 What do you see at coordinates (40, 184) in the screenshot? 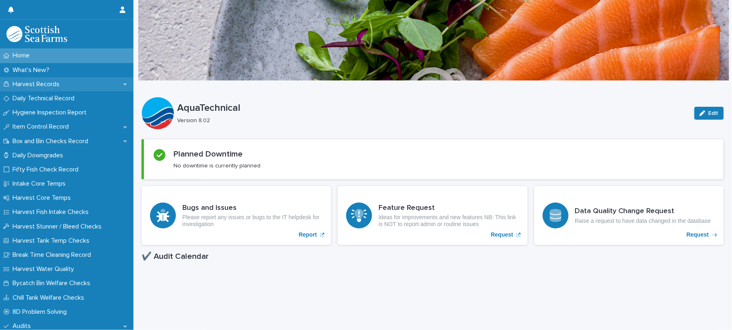
I see `p: Intake Core Temps` at bounding box center [40, 184].